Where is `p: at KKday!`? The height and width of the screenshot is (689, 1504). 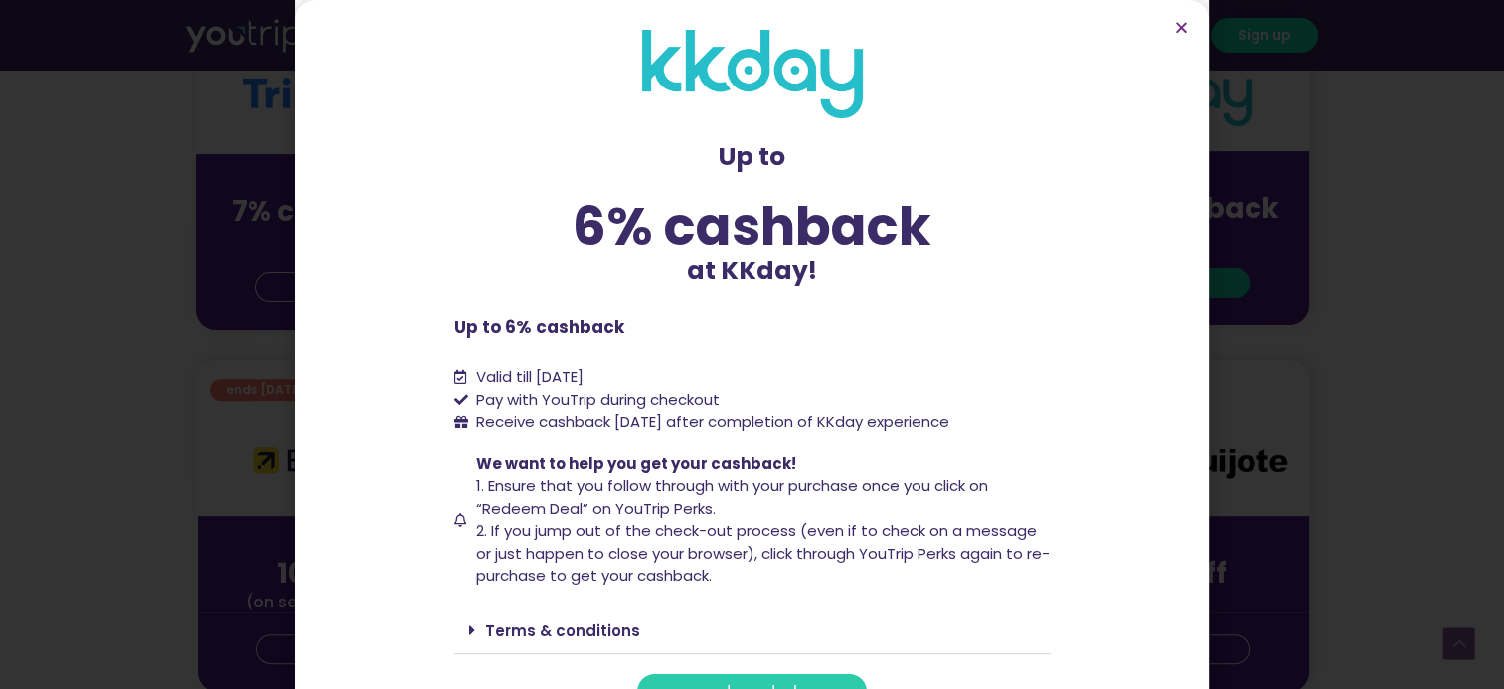 p: at KKday! is located at coordinates (752, 271).